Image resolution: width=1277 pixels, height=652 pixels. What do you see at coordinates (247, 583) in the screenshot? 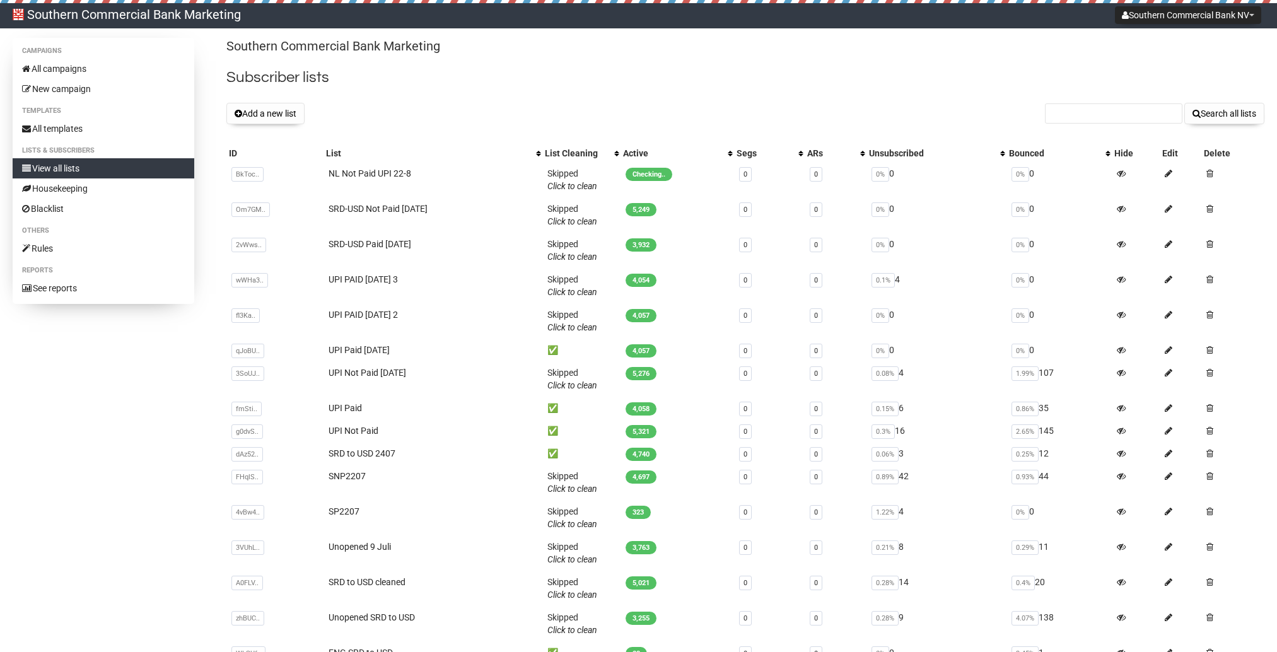
I see `span: A0FLV..` at bounding box center [247, 583].